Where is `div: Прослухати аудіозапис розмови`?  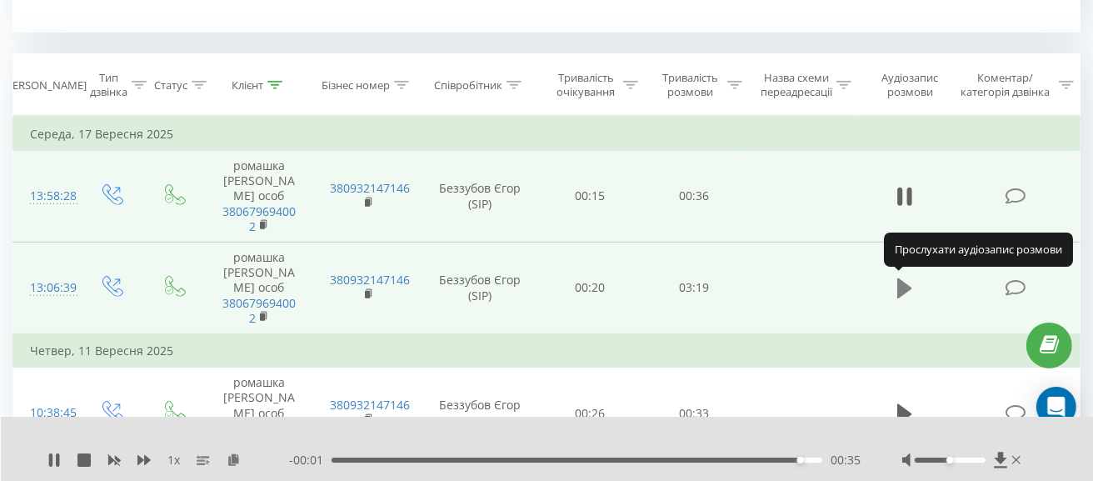 div: Прослухати аудіозапис розмови is located at coordinates (978, 250).